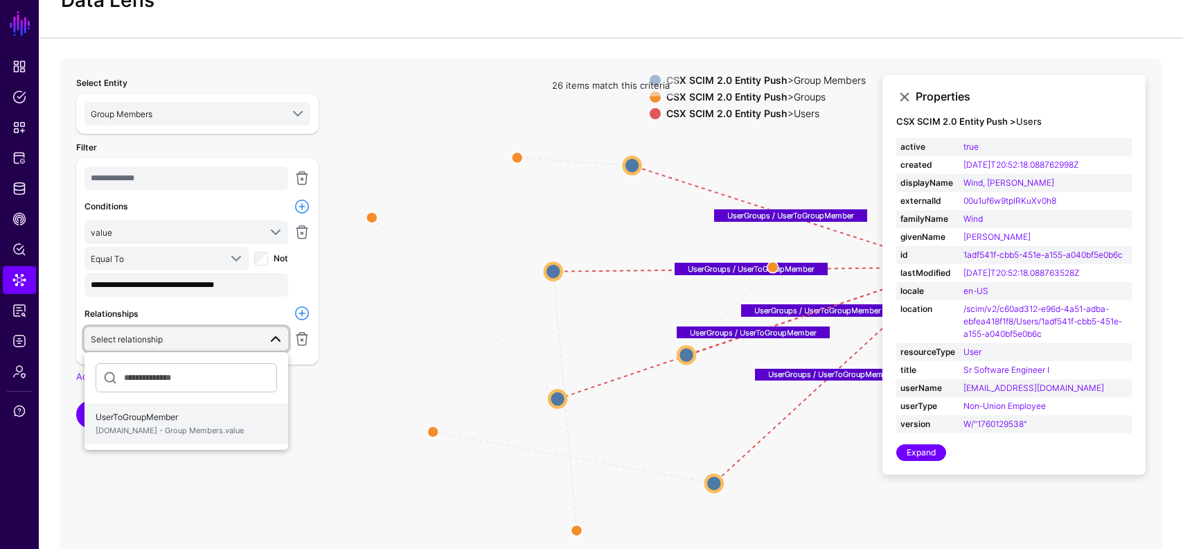 This screenshot has width=1183, height=549. I want to click on span: Select relationship, so click(127, 339).